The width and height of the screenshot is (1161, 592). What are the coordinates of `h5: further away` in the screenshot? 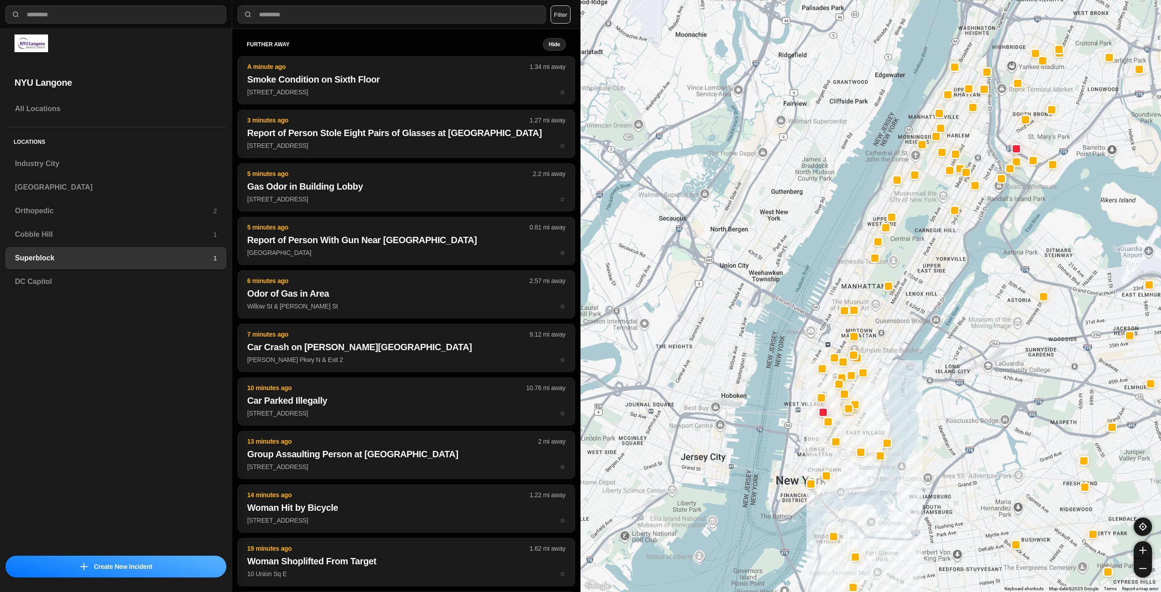 It's located at (395, 44).